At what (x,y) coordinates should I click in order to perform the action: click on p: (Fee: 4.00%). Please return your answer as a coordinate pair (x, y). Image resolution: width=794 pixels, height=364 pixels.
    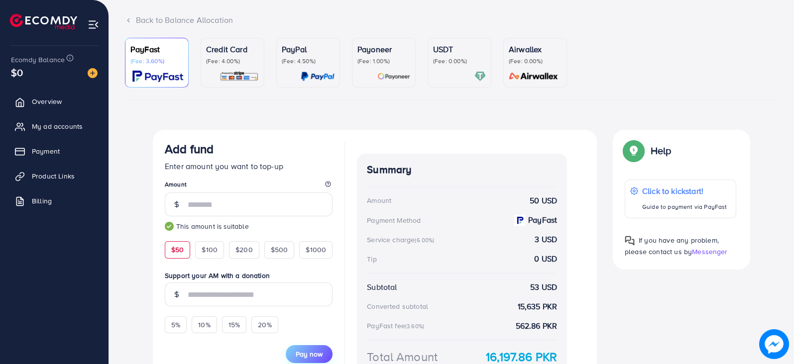
    Looking at the image, I should click on (232, 61).